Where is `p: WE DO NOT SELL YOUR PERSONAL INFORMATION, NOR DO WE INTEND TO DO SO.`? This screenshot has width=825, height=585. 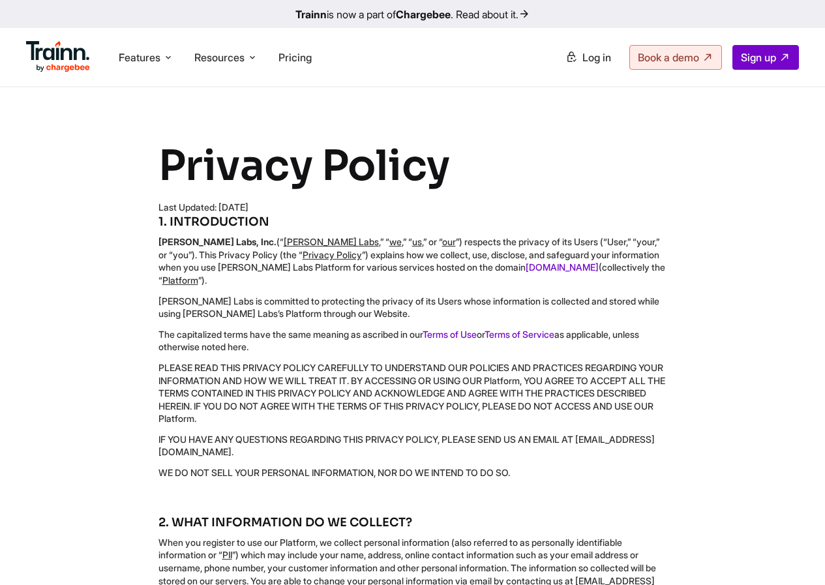
p: WE DO NOT SELL YOUR PERSONAL INFORMATION, NOR DO WE INTEND TO DO SO. is located at coordinates (413, 473).